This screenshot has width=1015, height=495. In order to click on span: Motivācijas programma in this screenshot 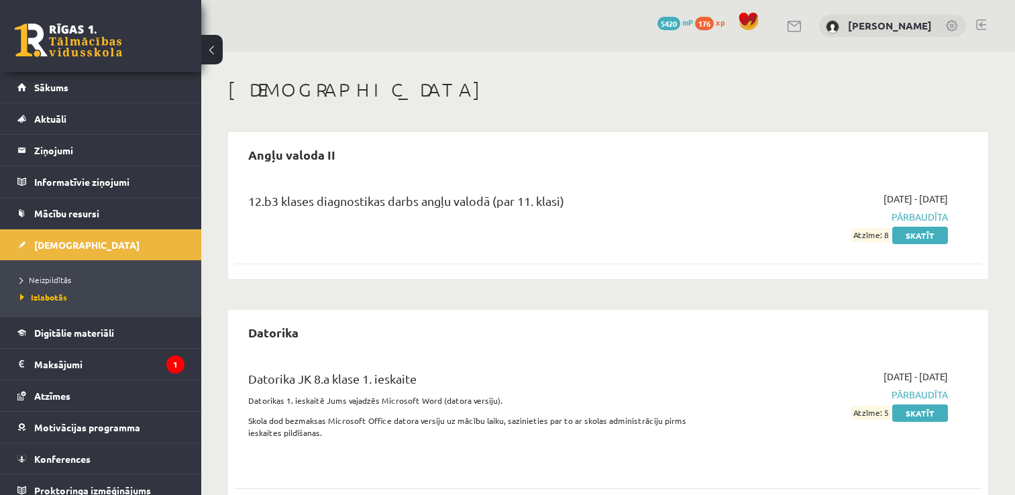, I will do `click(87, 427)`.